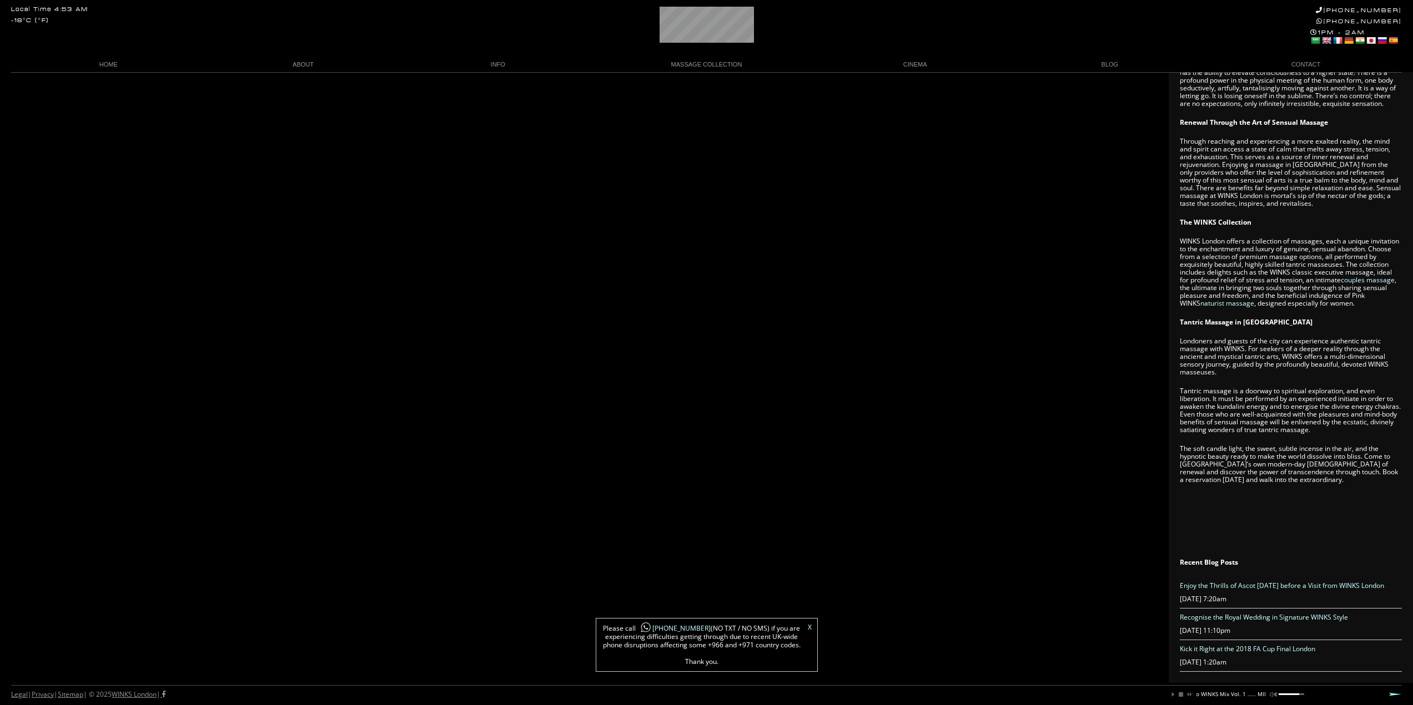 The height and width of the screenshot is (705, 1413). What do you see at coordinates (915, 64) in the screenshot?
I see `a: CINEMA` at bounding box center [915, 64].